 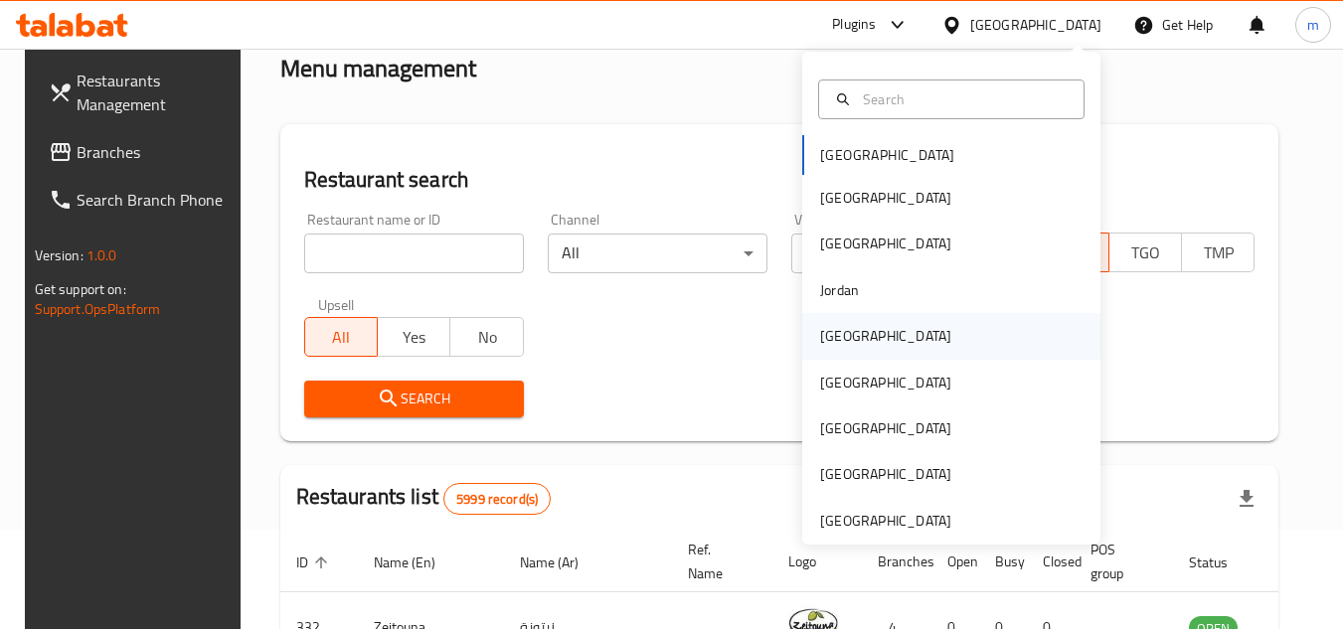 I want to click on button: Yes, so click(x=413, y=337).